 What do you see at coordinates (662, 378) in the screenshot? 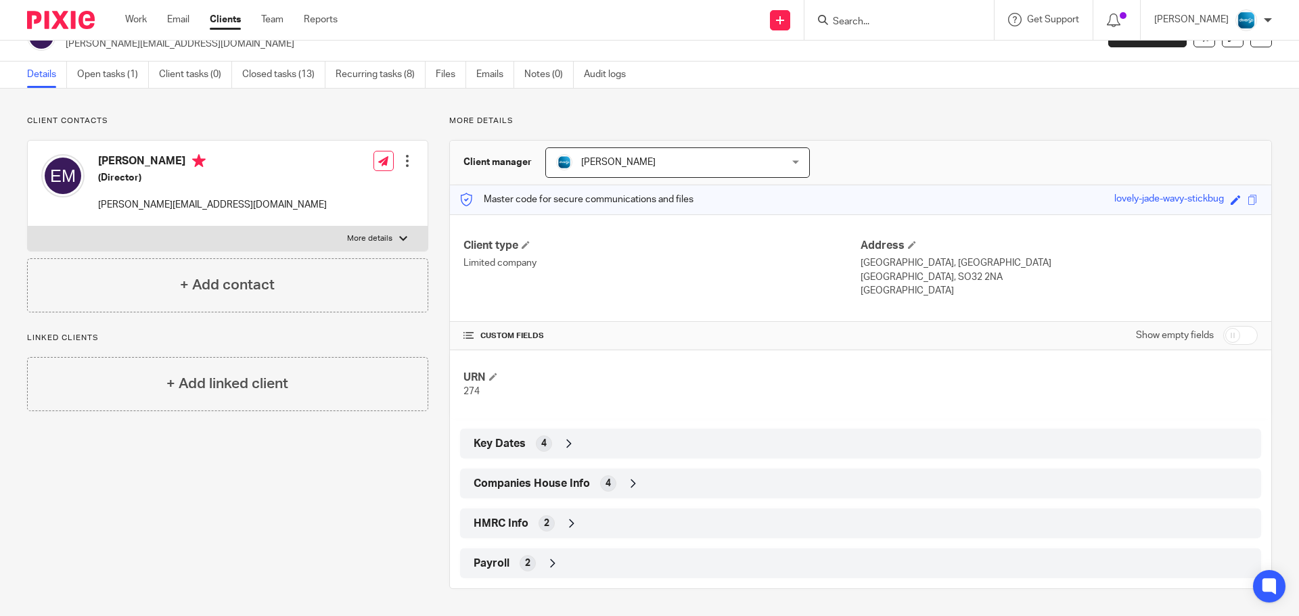
I see `h4: URN` at bounding box center [662, 378].